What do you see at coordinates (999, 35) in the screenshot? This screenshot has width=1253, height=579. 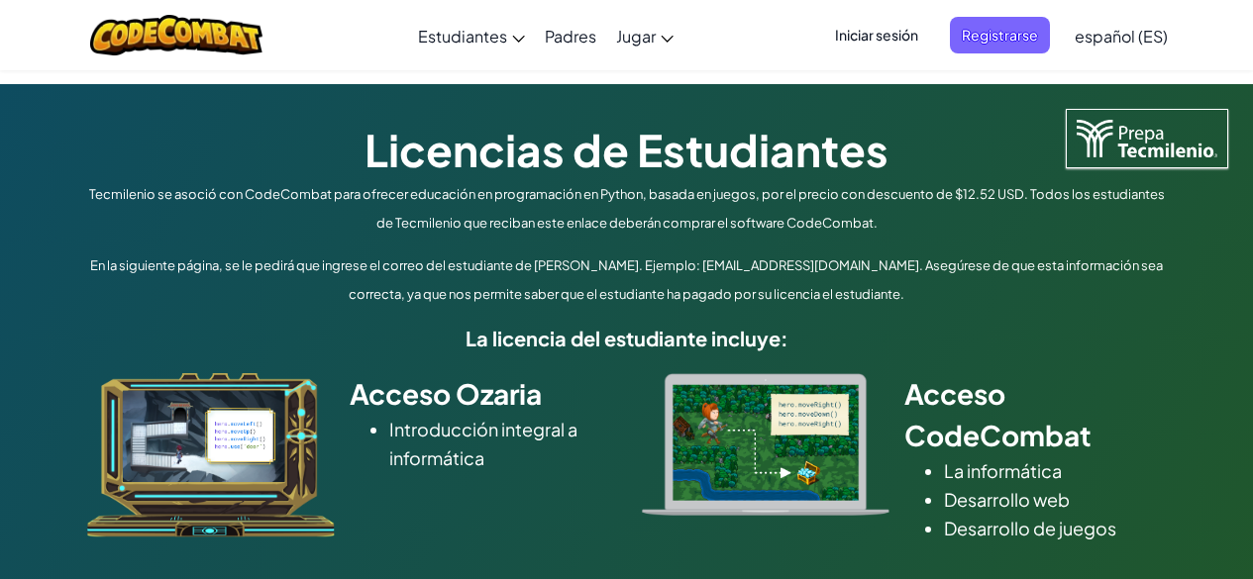 I see `span: Registrarse` at bounding box center [999, 35].